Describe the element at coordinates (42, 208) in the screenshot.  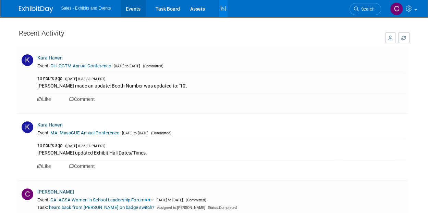
I see `span: Task:` at that location.